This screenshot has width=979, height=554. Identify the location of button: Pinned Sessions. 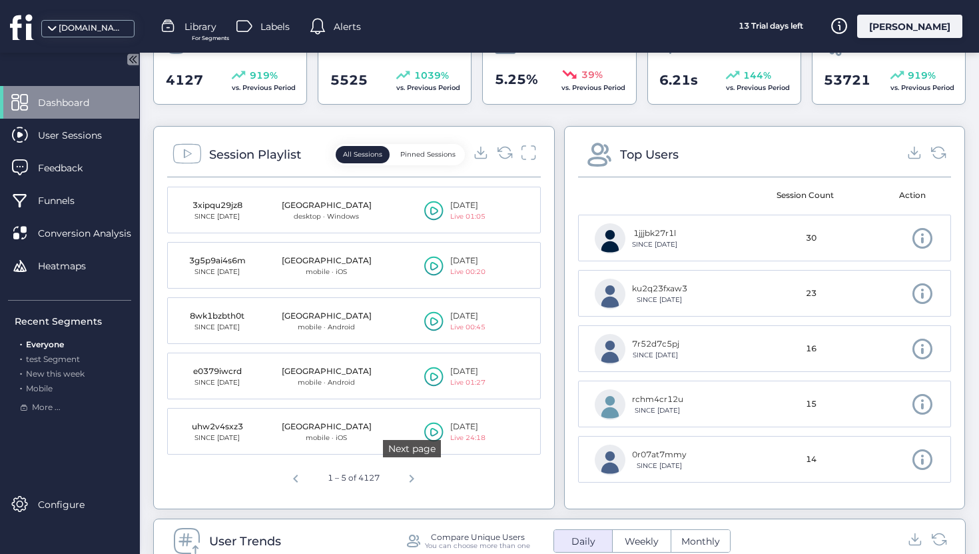
(428, 155).